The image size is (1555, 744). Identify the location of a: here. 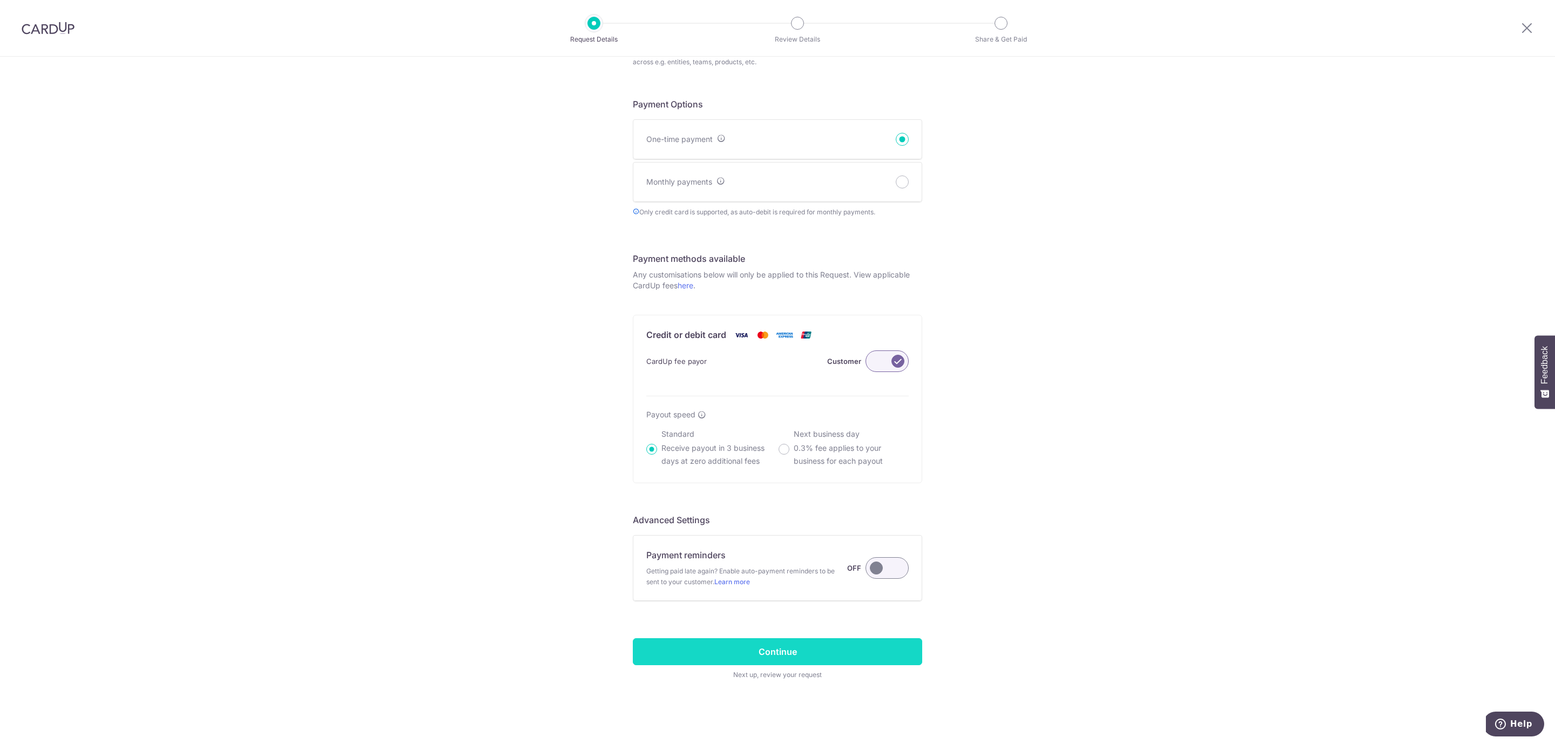
(685, 285).